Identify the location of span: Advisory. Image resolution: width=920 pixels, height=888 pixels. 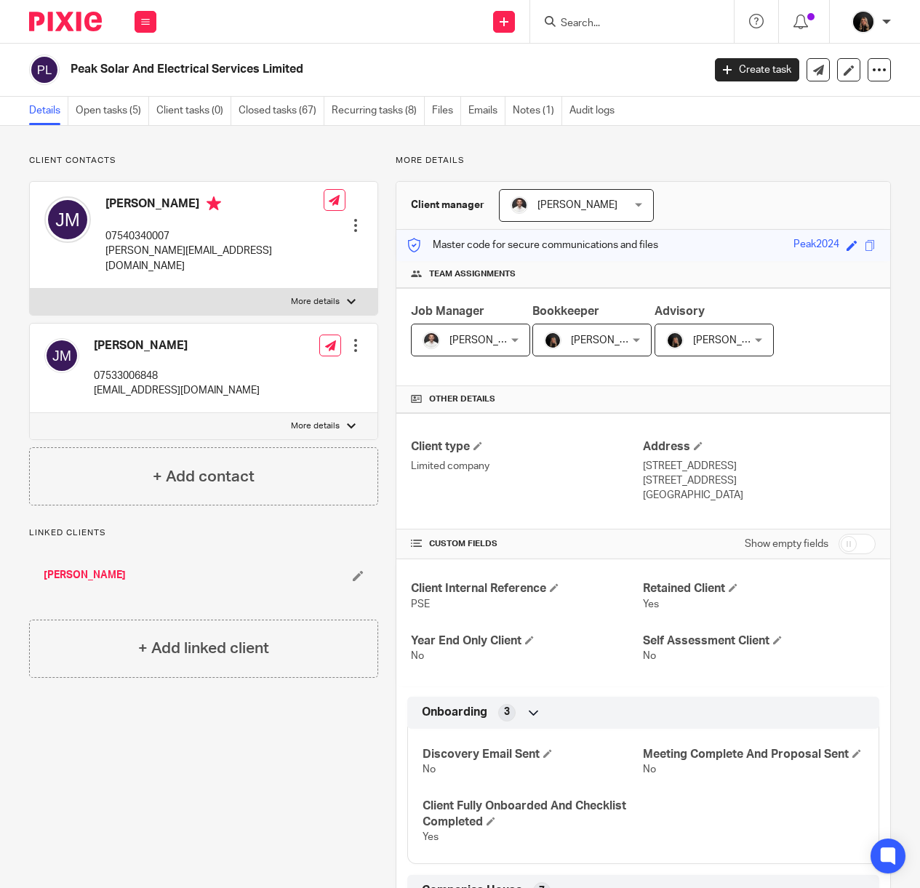
(679, 311).